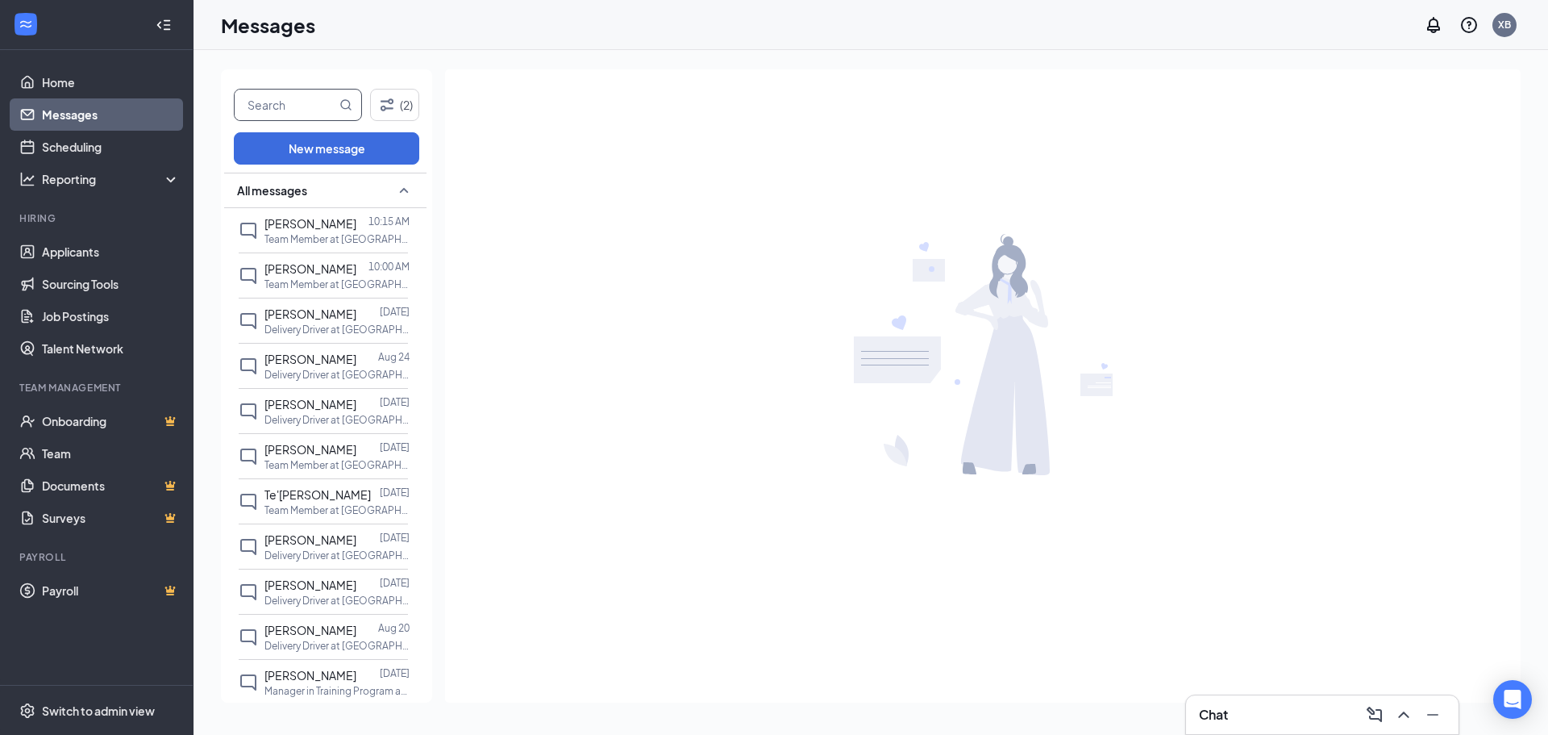  I want to click on button: ComposeMessage, so click(1375, 714).